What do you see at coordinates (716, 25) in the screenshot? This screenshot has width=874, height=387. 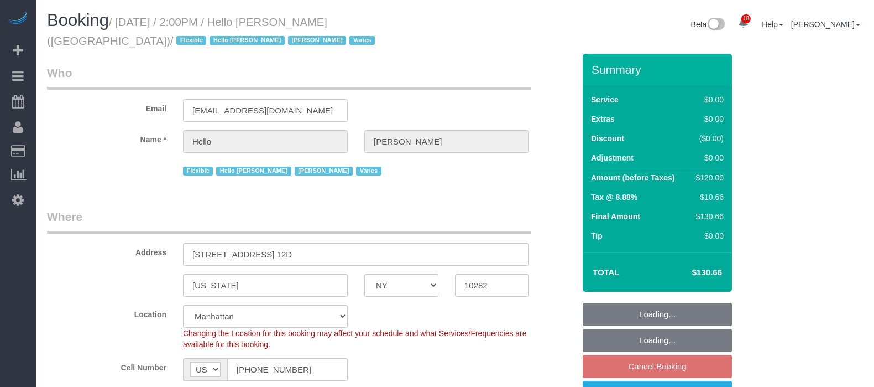 I see `img: New interface` at bounding box center [716, 25].